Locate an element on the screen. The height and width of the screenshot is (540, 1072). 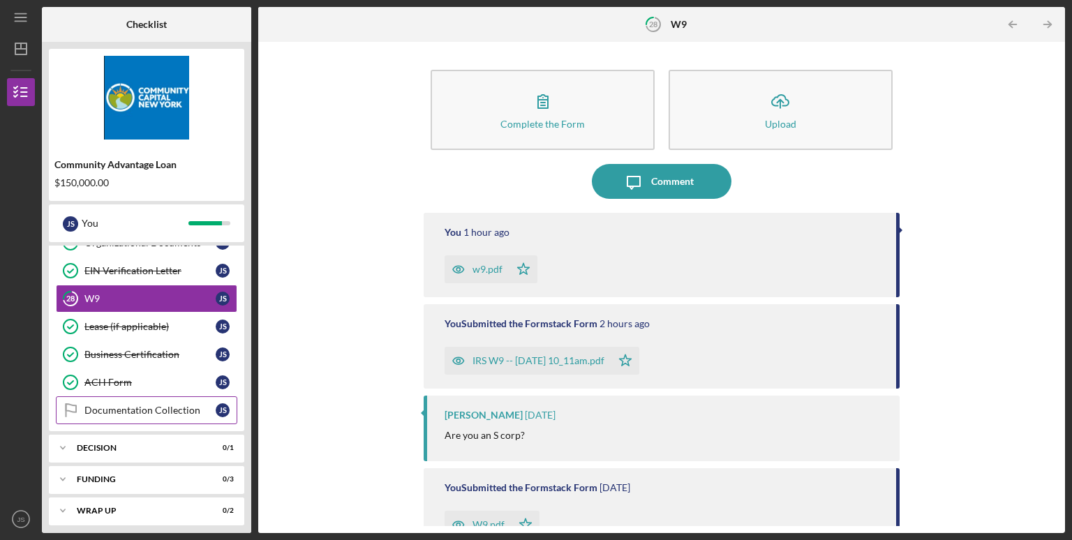
div: Lease (if applicable) is located at coordinates (150, 327).